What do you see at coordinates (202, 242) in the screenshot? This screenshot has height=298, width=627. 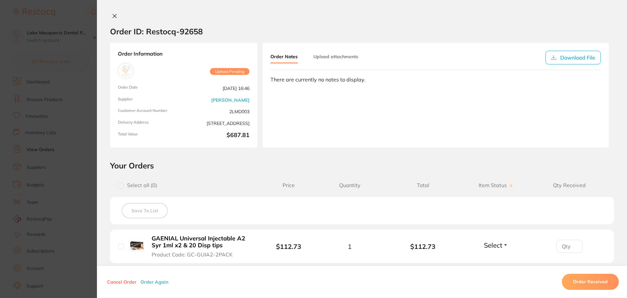 I see `b: GAENIAL Universal Injectable A2 Syr 1ml x2 & 20 Disp tips` at bounding box center [202, 242].